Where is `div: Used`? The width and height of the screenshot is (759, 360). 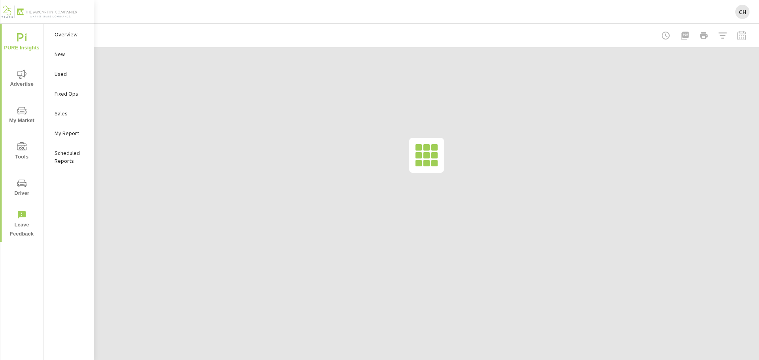 div: Used is located at coordinates (68, 74).